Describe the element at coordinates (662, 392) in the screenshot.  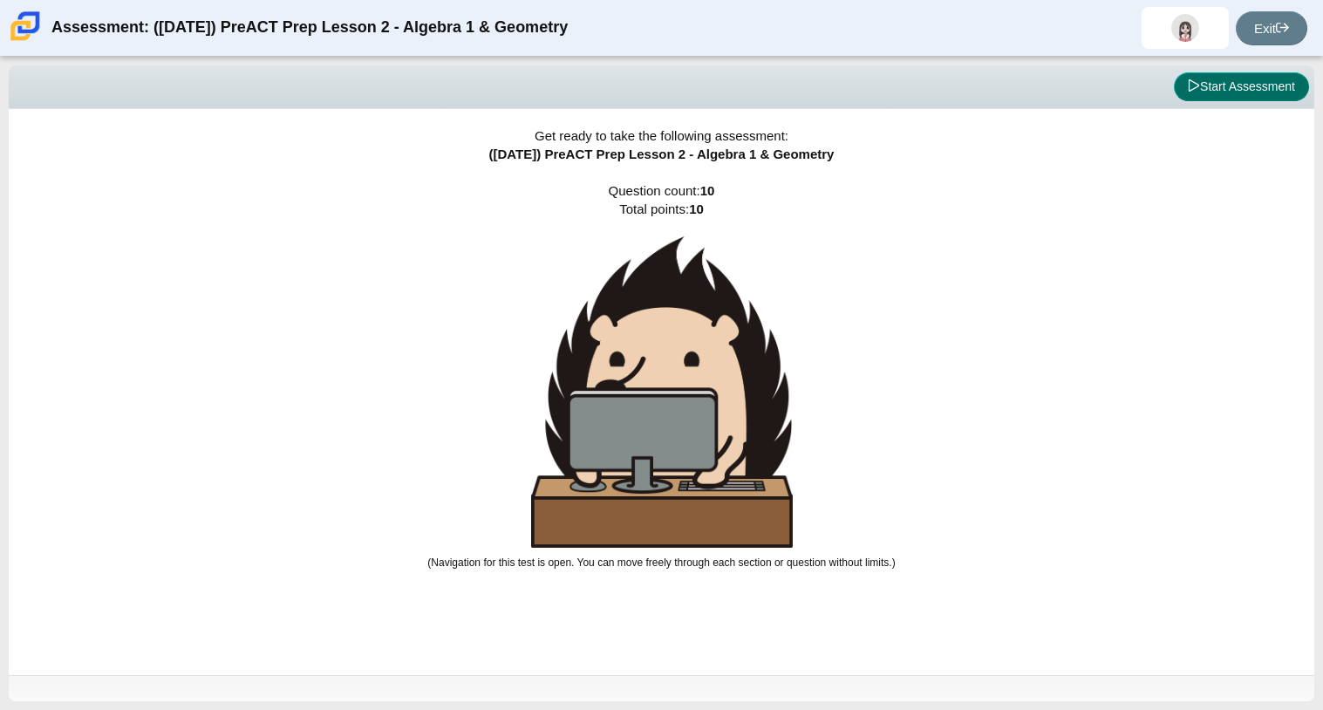
I see `img: hedgehog-behind-computer-large.png` at that location.